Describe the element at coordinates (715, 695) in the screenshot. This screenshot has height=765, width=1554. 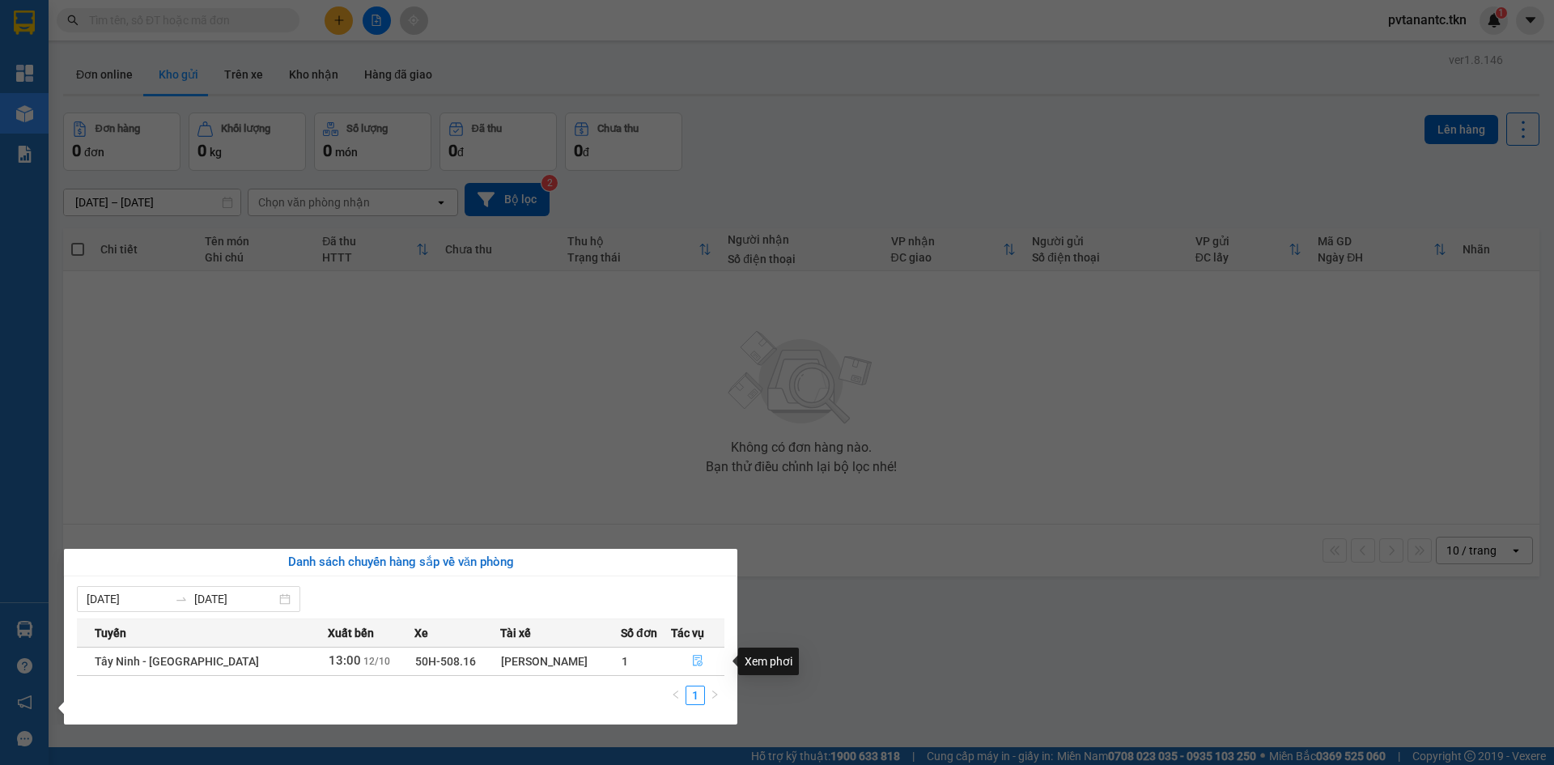
I see `li: Next Page` at that location.